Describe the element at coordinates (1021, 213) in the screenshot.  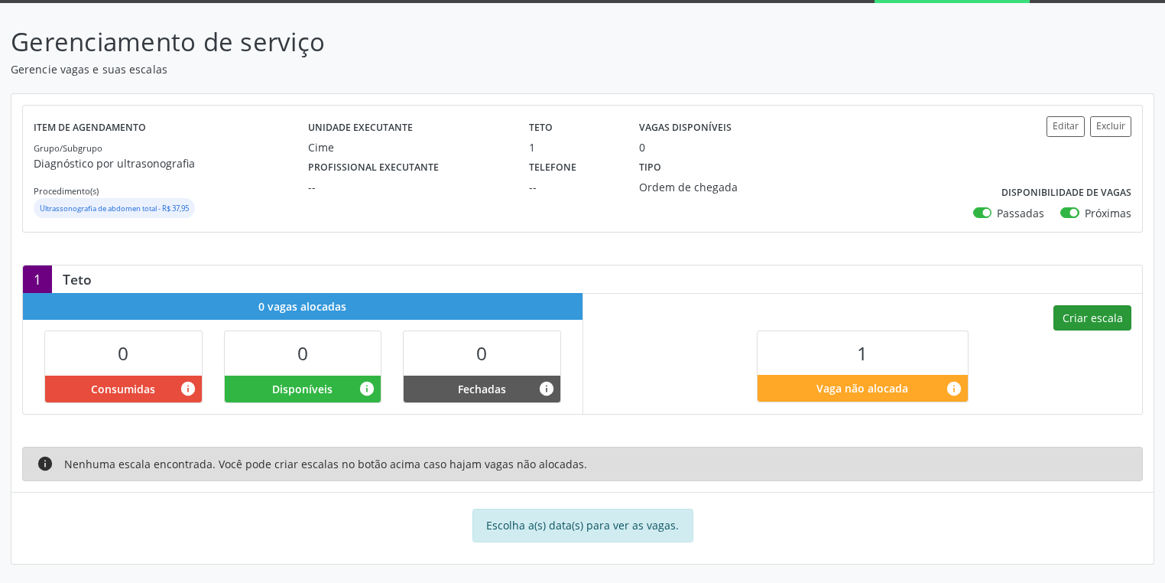
I see `label: Passadas` at that location.